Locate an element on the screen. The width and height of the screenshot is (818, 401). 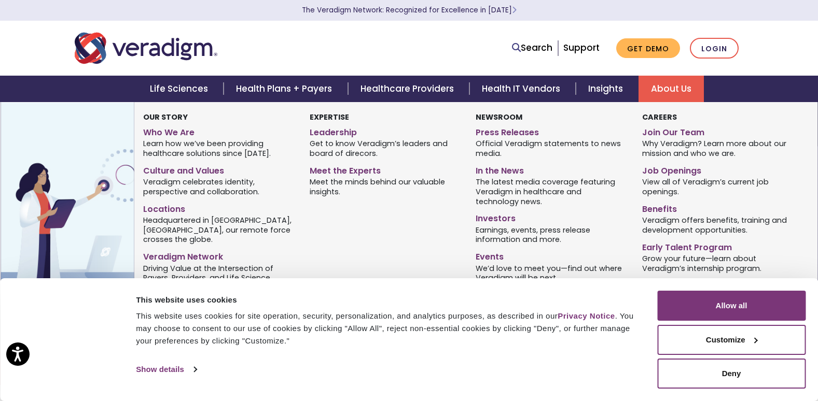
a: Benefits is located at coordinates (717, 207).